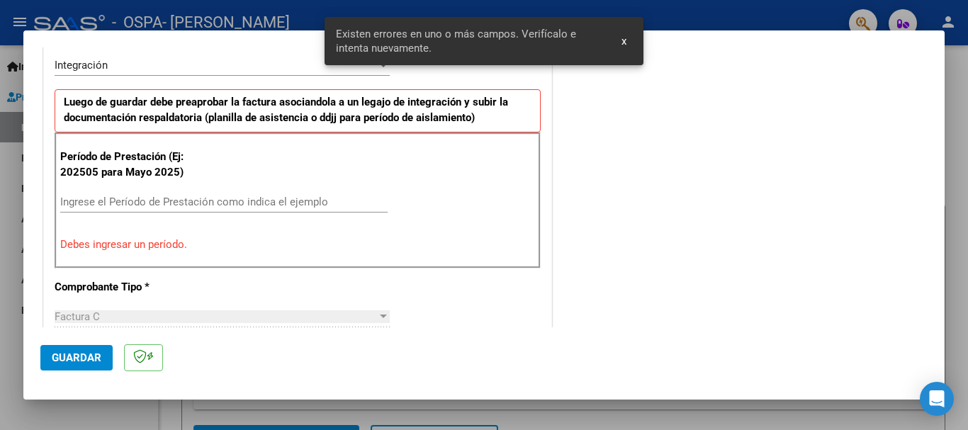 The width and height of the screenshot is (968, 430). What do you see at coordinates (76, 358) in the screenshot?
I see `span: Guardar` at bounding box center [76, 358].